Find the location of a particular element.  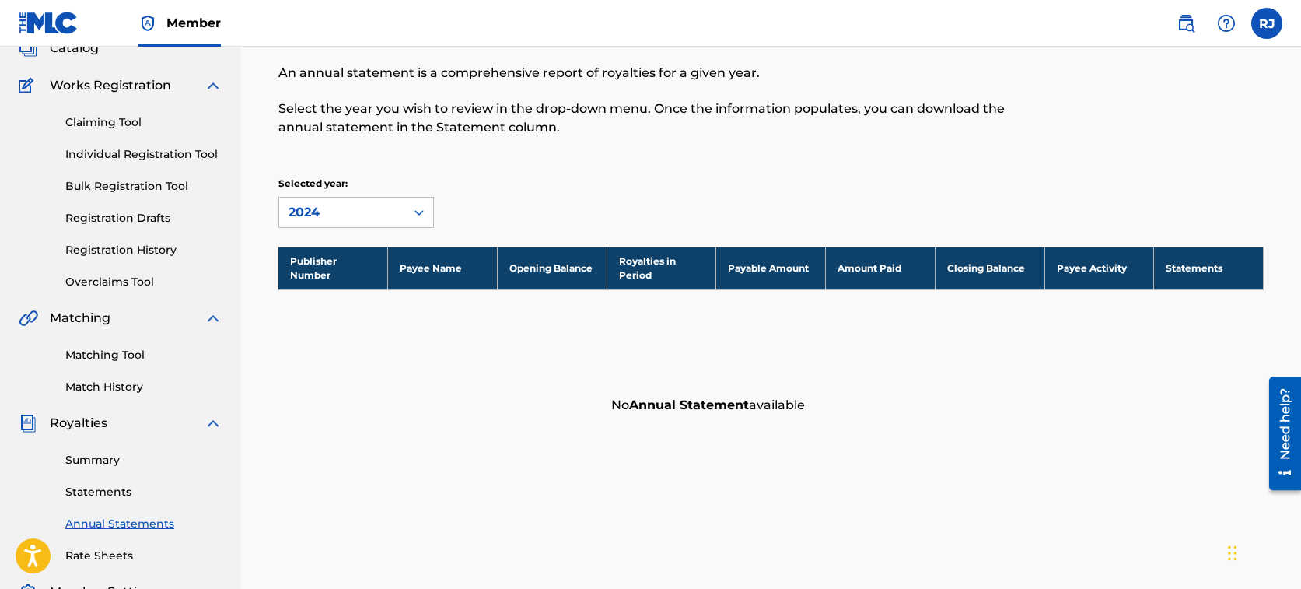

a: Overclaims Tool is located at coordinates (144, 282).